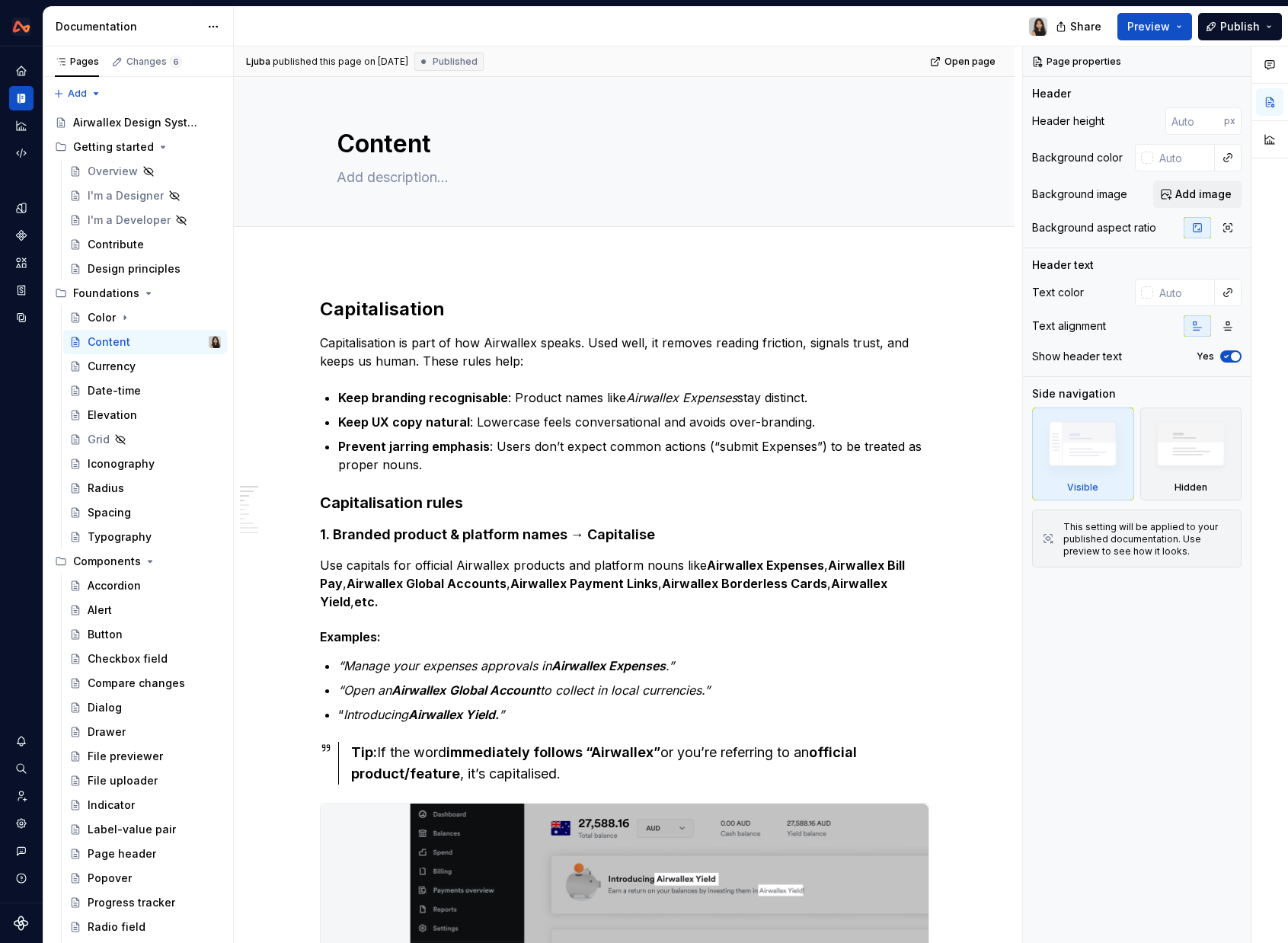 The image size is (1288, 943). What do you see at coordinates (77, 94) in the screenshot?
I see `span: Add` at bounding box center [77, 94].